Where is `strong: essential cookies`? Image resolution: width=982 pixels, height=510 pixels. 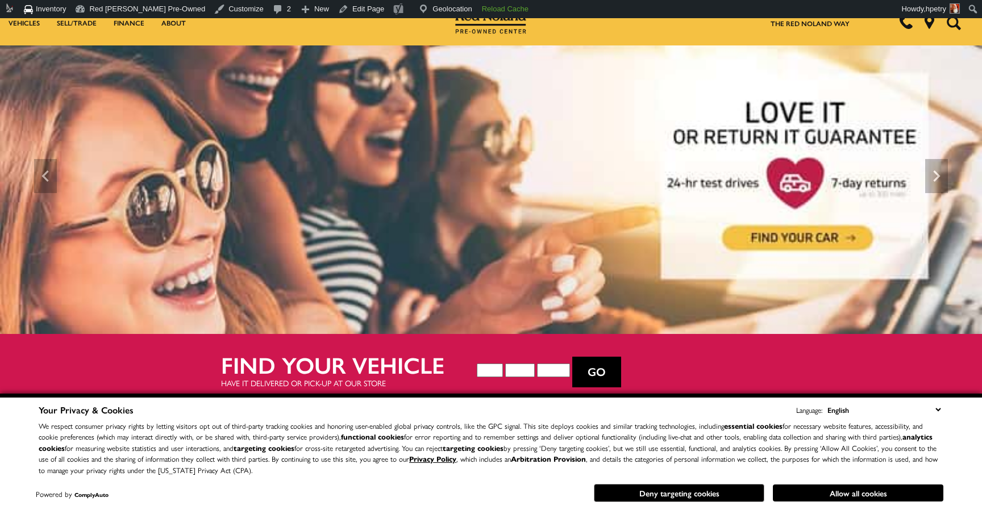 strong: essential cookies is located at coordinates (753, 425).